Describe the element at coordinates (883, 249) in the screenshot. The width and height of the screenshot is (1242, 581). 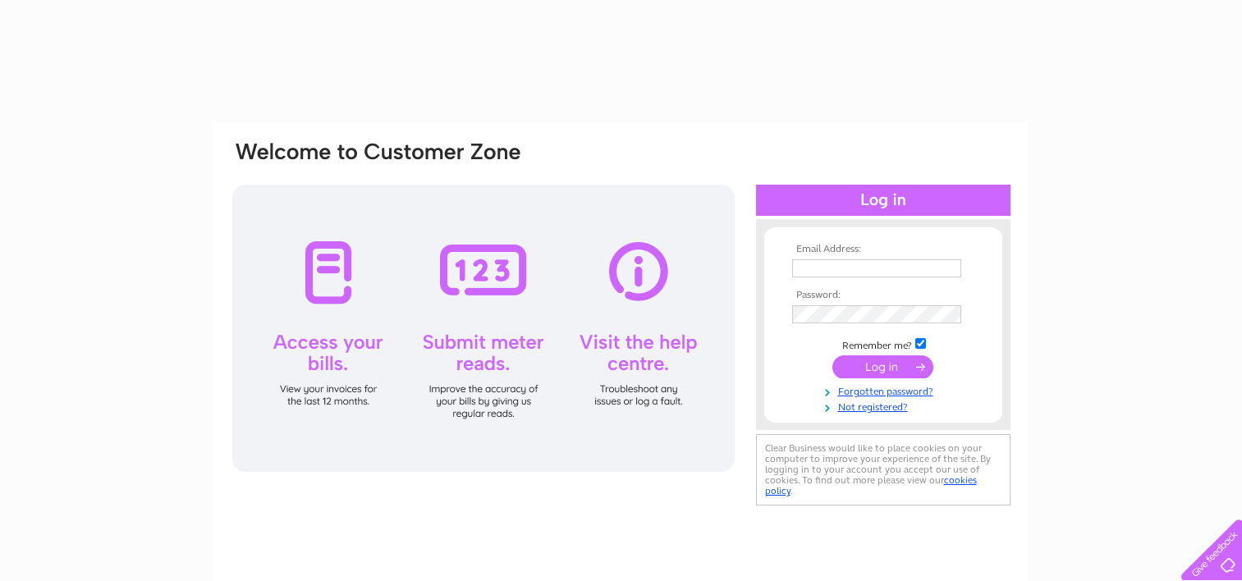
I see `th: Email Address:` at that location.